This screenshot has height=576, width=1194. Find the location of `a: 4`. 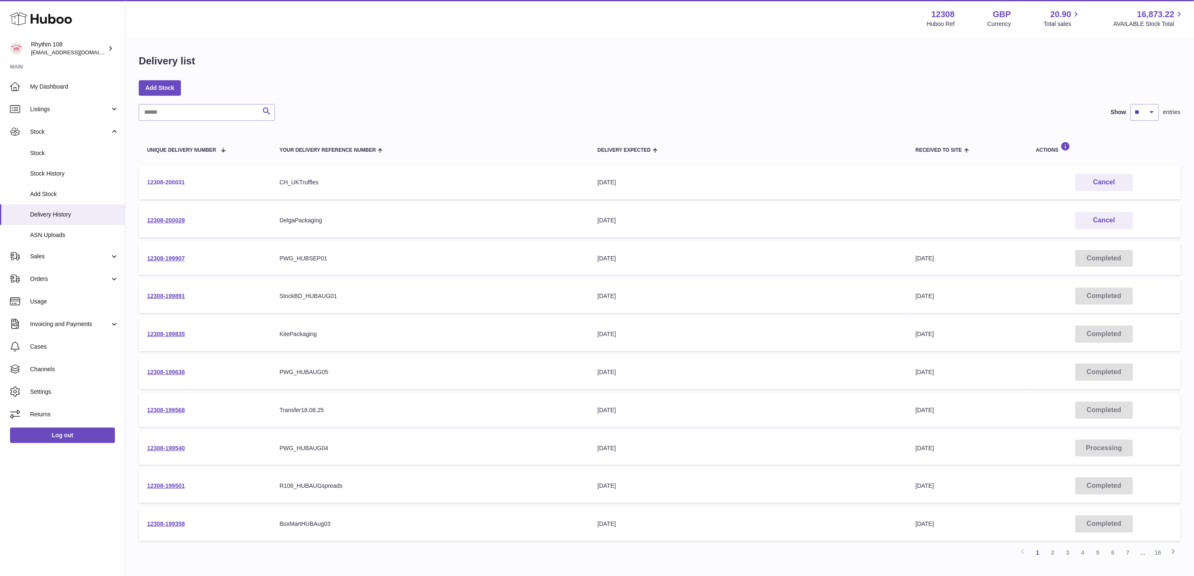

a: 4 is located at coordinates (1083, 553).